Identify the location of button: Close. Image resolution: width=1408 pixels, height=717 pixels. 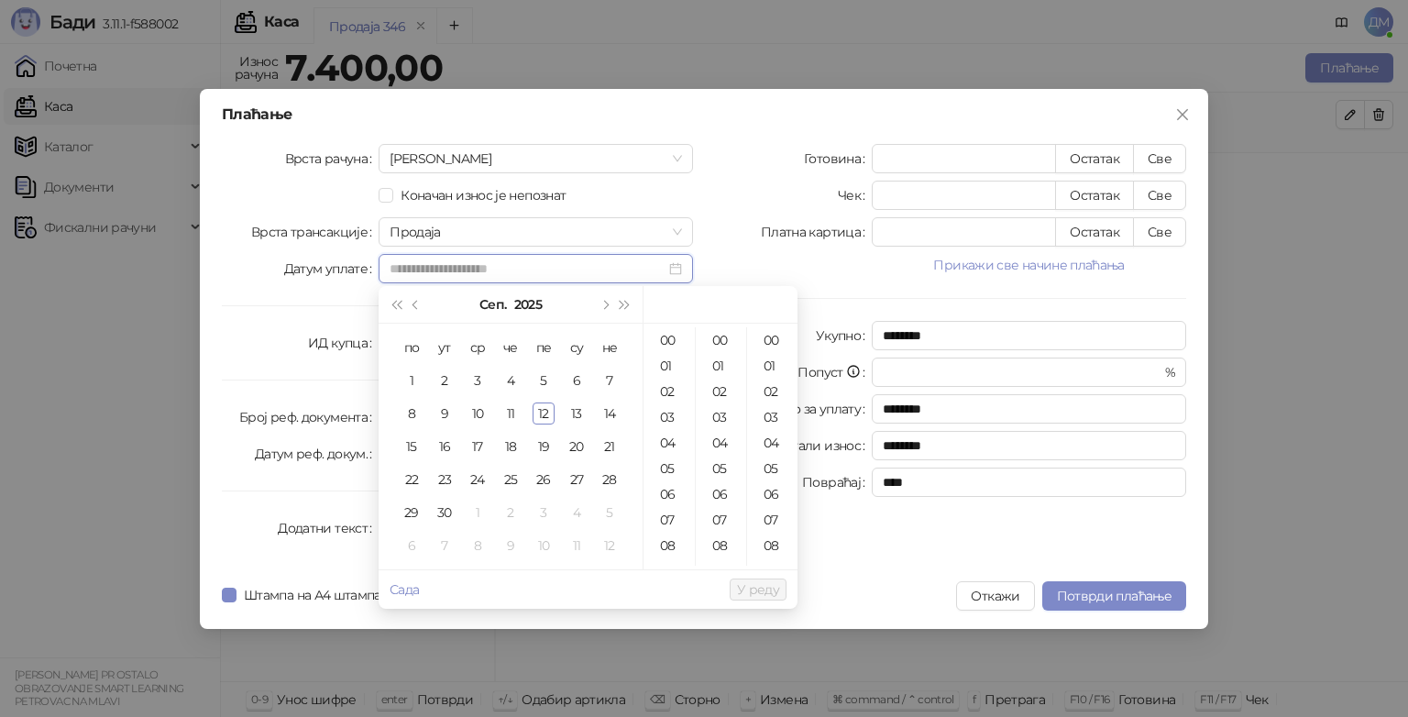
(1183, 115).